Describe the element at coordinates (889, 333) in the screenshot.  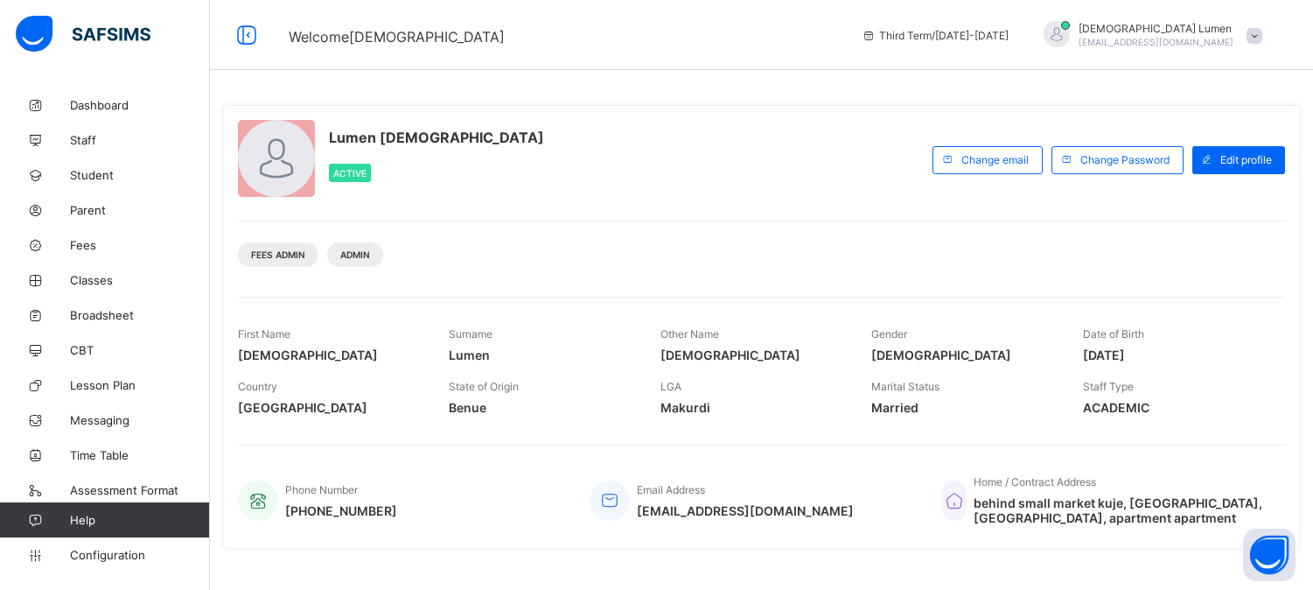
I see `span: Gender` at that location.